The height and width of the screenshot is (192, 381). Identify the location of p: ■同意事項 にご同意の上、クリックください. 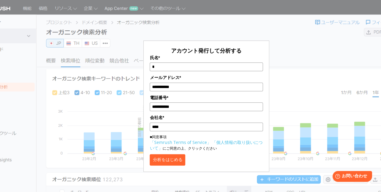
(206, 143).